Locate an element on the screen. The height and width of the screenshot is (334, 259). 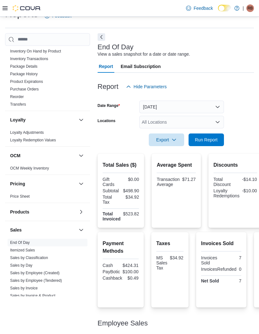
h2: Average Spent is located at coordinates (176, 165).